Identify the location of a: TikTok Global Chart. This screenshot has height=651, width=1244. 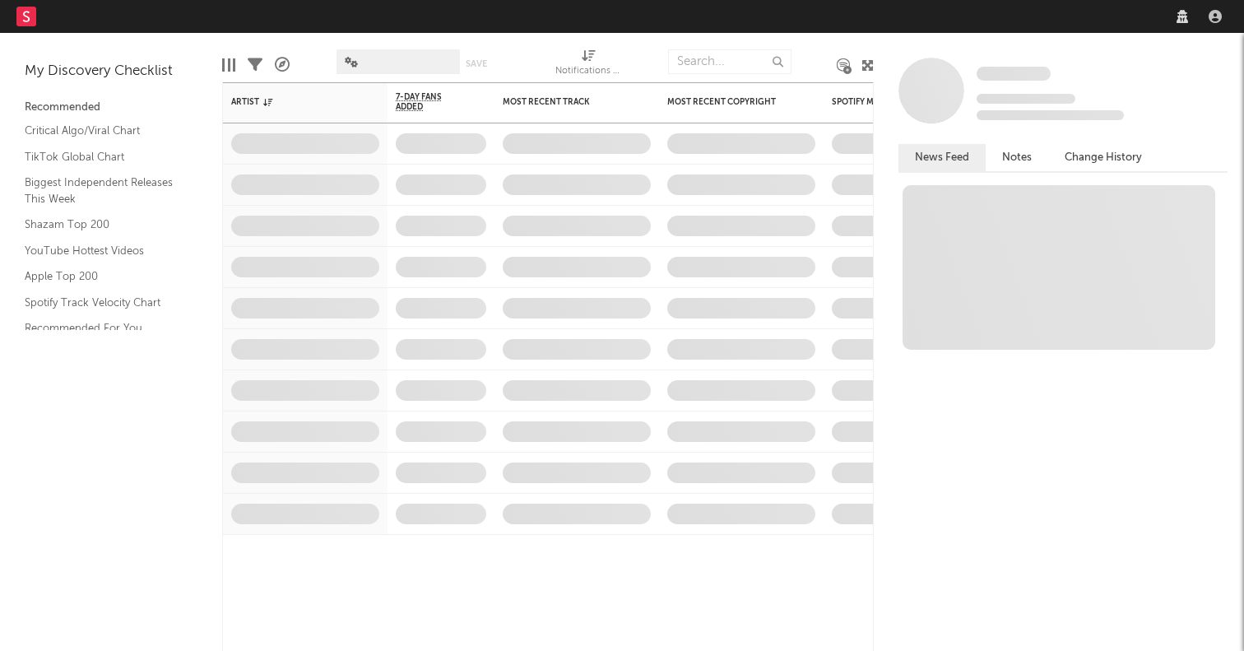
(103, 157).